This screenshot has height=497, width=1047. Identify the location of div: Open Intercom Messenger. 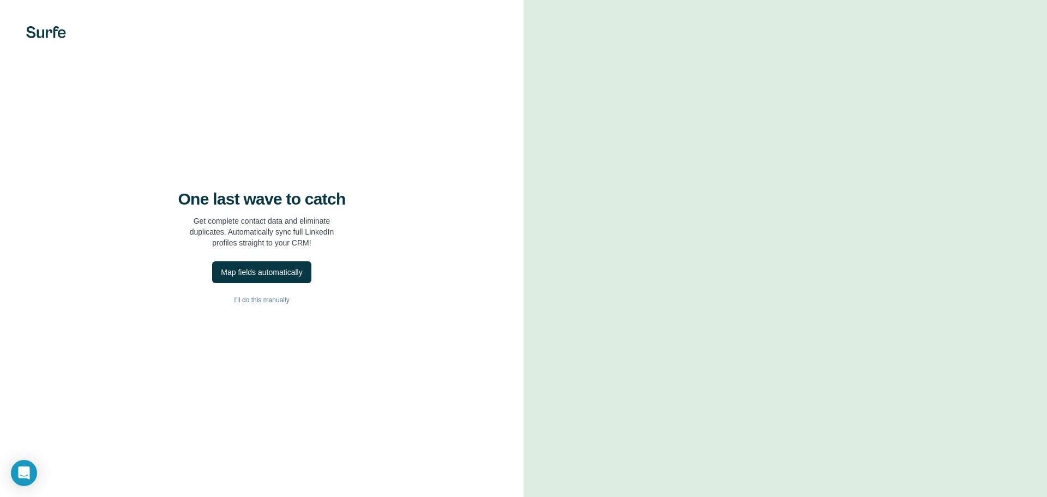
(24, 473).